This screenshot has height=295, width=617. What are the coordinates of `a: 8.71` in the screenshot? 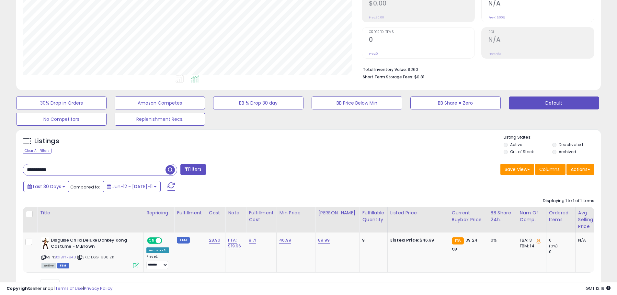 It's located at (252, 240).